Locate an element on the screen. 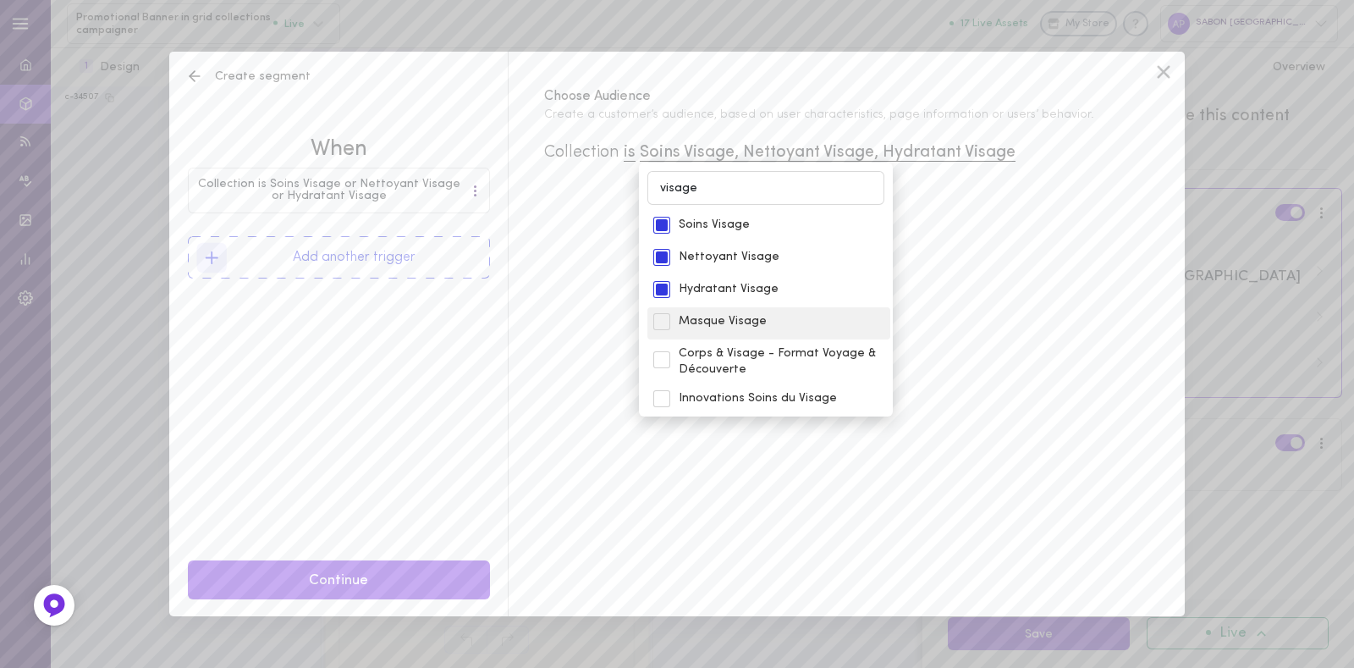  span: Soins Visage, Nettoyant Visage, Hydratant Visage is located at coordinates (827, 152).